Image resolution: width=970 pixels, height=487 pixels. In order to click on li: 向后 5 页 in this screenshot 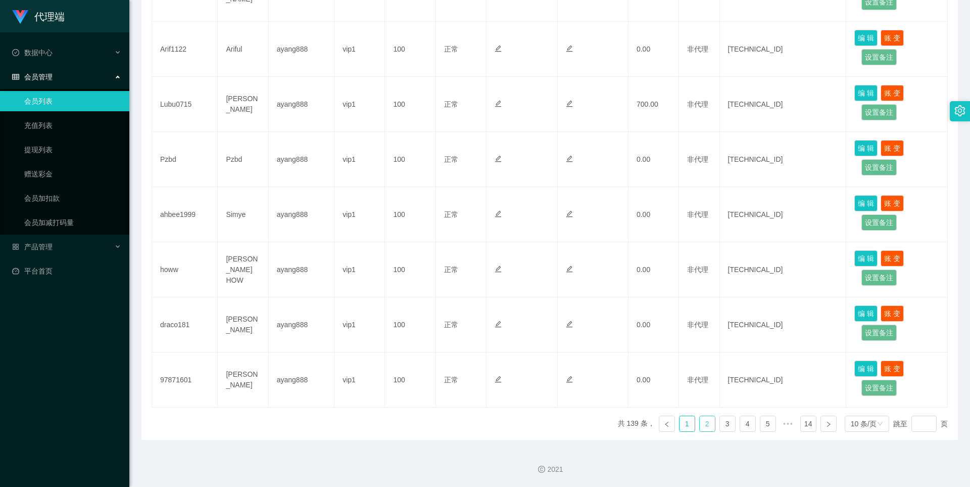, I will do `click(788, 423)`.